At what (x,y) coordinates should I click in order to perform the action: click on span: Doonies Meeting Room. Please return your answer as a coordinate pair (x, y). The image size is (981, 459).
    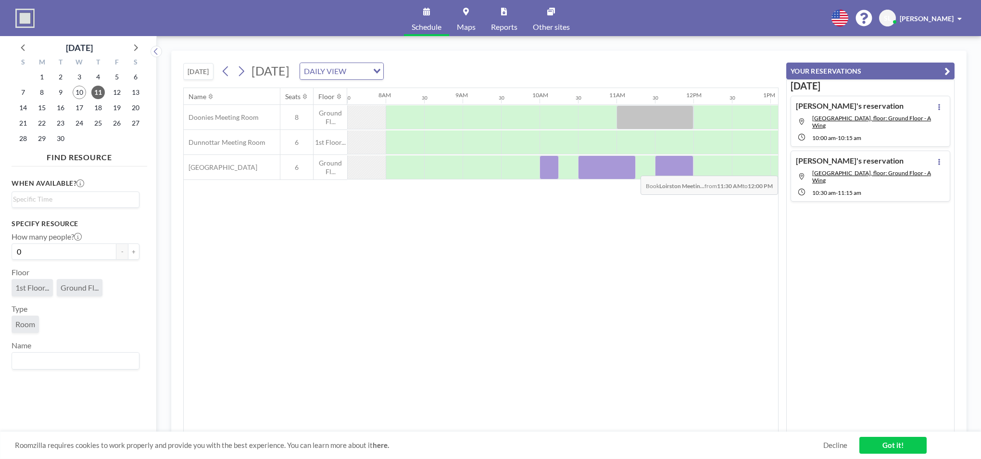
    Looking at the image, I should click on (221, 117).